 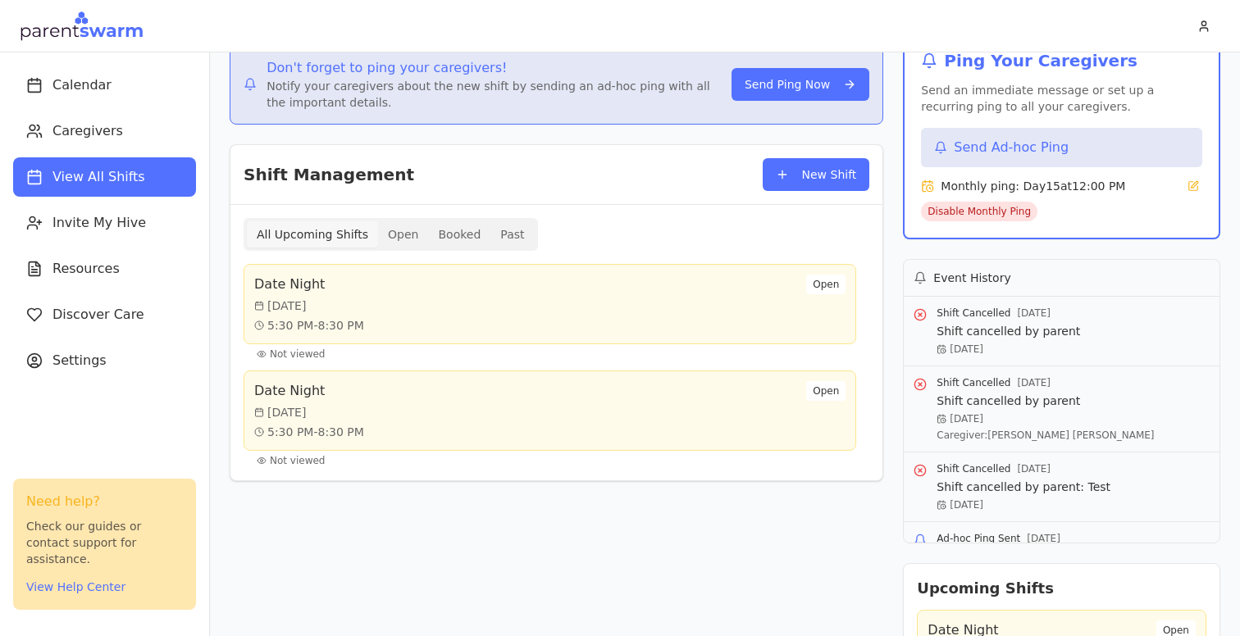 What do you see at coordinates (1061, 589) in the screenshot?
I see `h2: Upcoming Shifts` at bounding box center [1061, 589].